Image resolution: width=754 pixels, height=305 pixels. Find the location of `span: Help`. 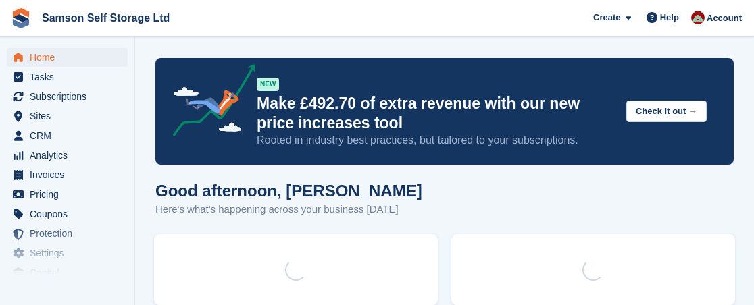

span: Help is located at coordinates (670, 18).